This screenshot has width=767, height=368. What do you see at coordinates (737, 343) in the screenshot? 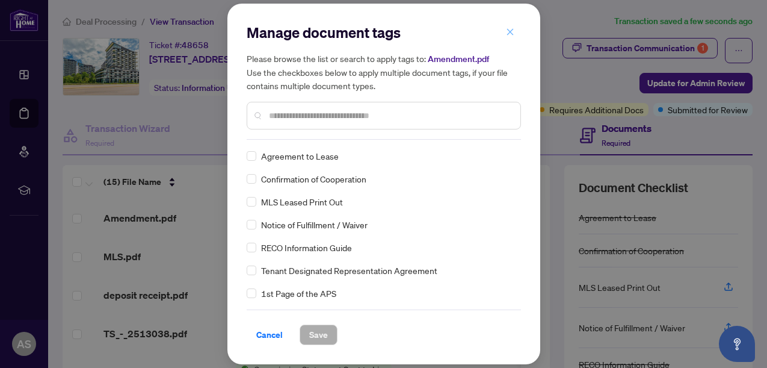
I see `button: Open asap` at bounding box center [737, 343].